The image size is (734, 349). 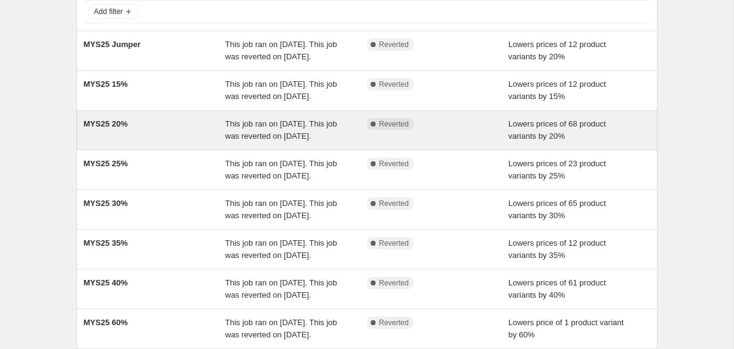 What do you see at coordinates (557, 130) in the screenshot?
I see `span: Lowers prices of 68 product variants by 20%` at bounding box center [557, 130].